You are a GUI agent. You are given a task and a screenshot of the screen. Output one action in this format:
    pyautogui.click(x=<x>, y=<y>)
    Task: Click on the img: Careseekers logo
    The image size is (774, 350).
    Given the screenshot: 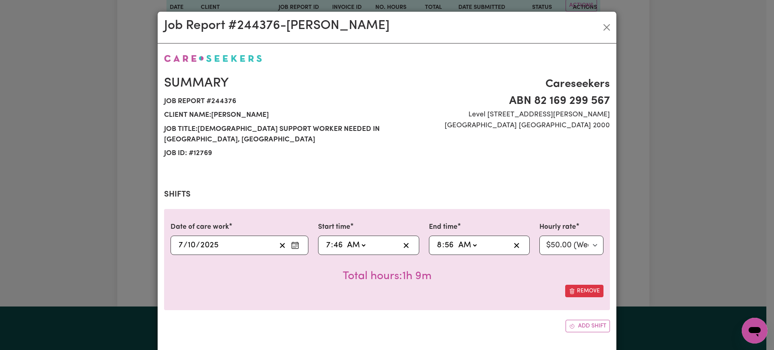 What is the action you would take?
    pyautogui.click(x=213, y=58)
    